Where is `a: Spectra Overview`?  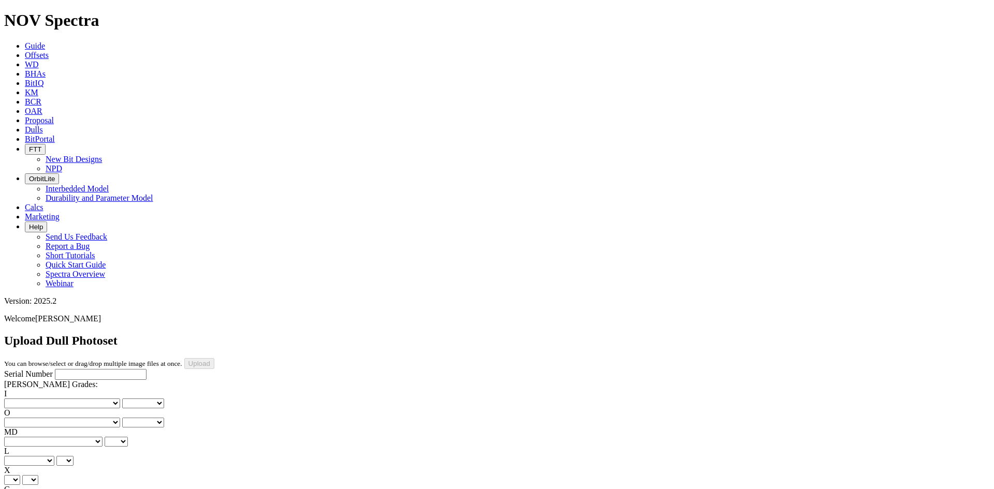
a: Spectra Overview is located at coordinates (75, 274).